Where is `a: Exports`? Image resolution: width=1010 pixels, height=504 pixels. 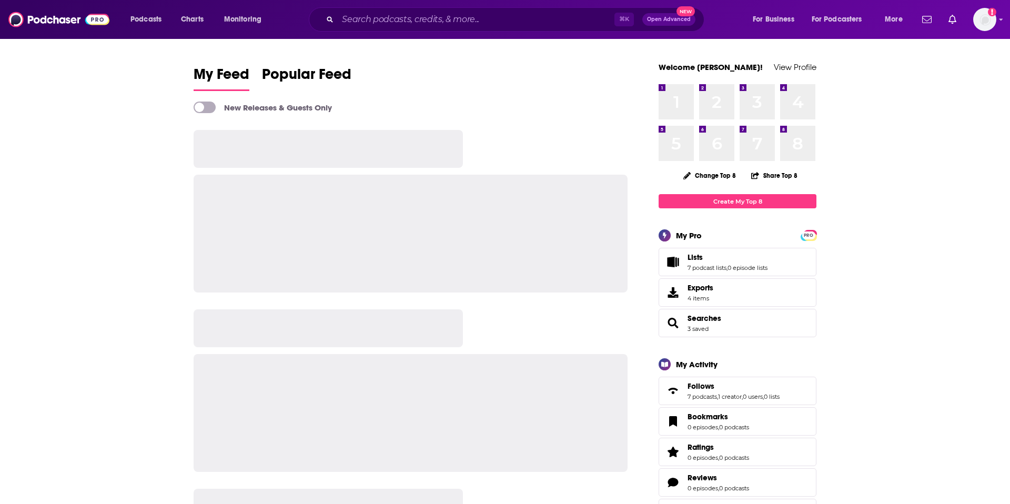 a: Exports is located at coordinates (737, 292).